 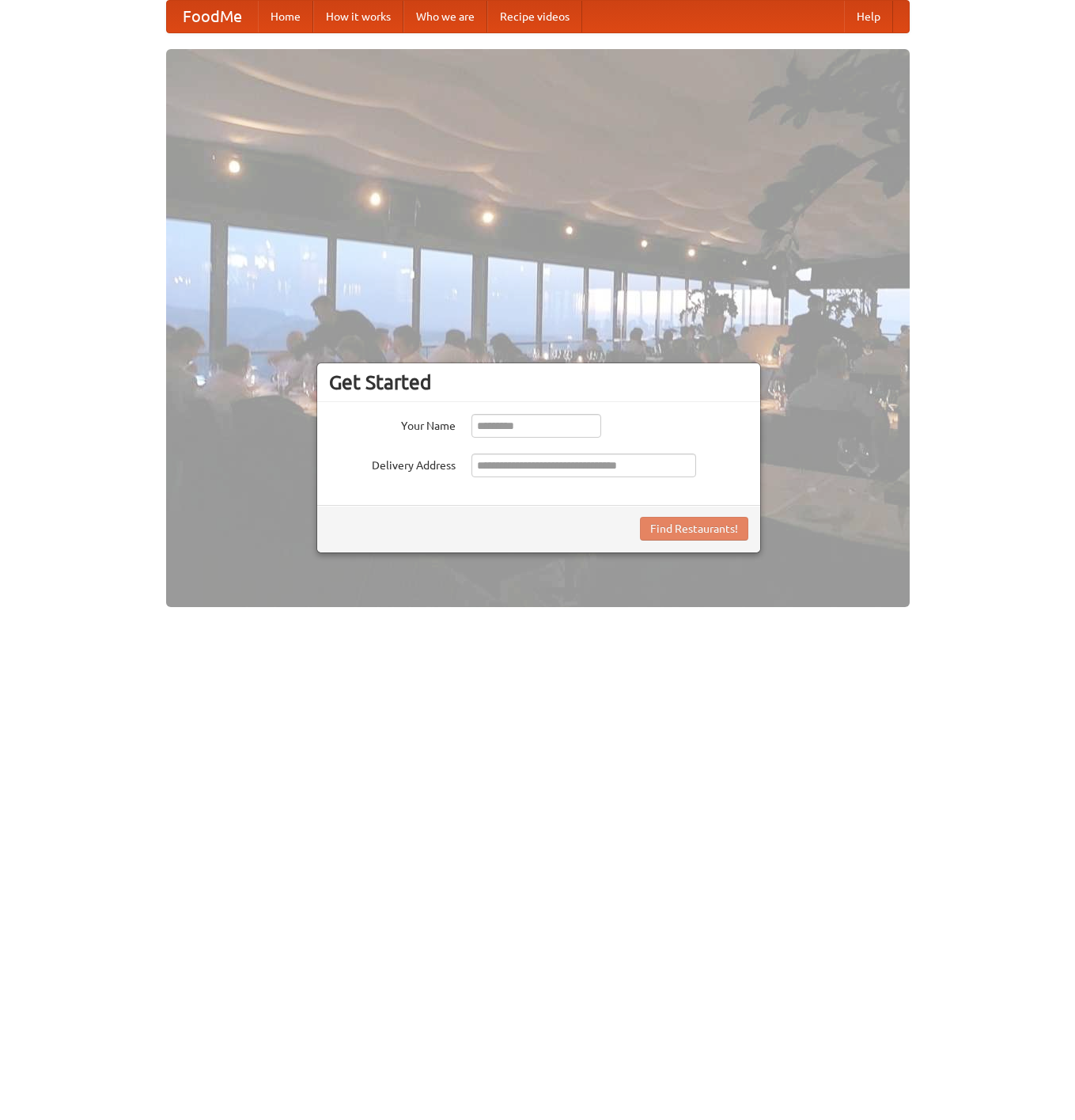 What do you see at coordinates (392, 423) in the screenshot?
I see `label: Your Name` at bounding box center [392, 423].